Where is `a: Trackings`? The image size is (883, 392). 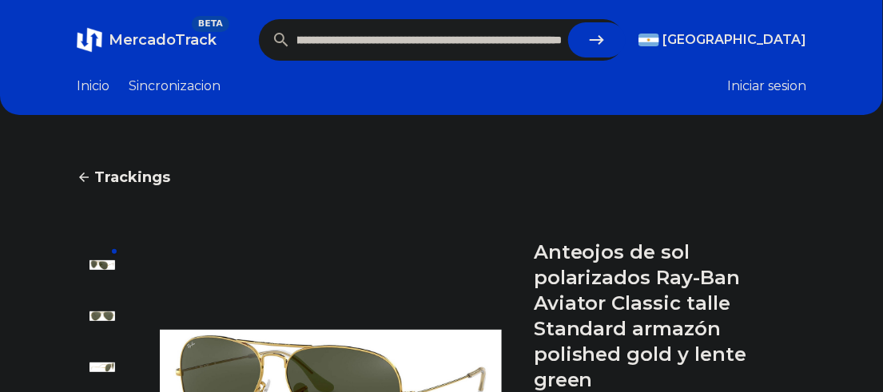
a: Trackings is located at coordinates (441, 177).